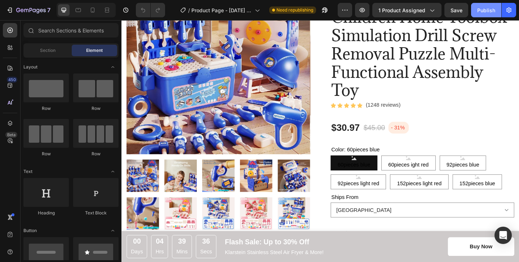  What do you see at coordinates (312, 157) in the screenshot?
I see `span: 60pieces ight red` at bounding box center [312, 157].